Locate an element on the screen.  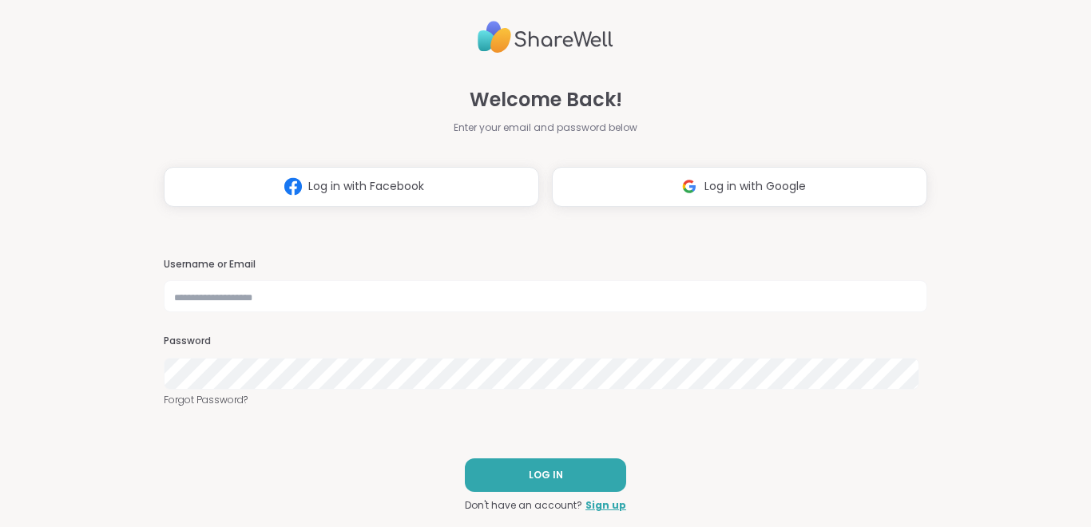
span: LOG IN is located at coordinates (546, 475).